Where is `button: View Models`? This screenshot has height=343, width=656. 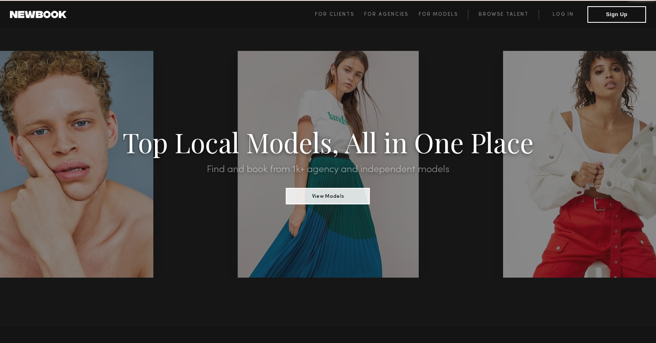 button: View Models is located at coordinates (328, 196).